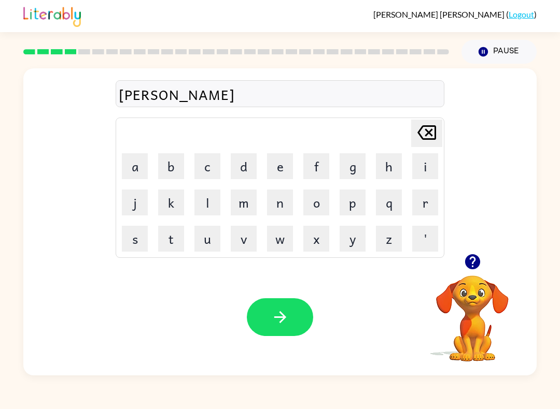 The width and height of the screenshot is (560, 409). I want to click on button: b, so click(171, 166).